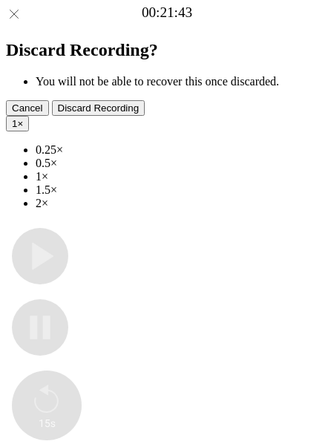 The image size is (334, 447). What do you see at coordinates (27, 108) in the screenshot?
I see `button: Cancel` at bounding box center [27, 108].